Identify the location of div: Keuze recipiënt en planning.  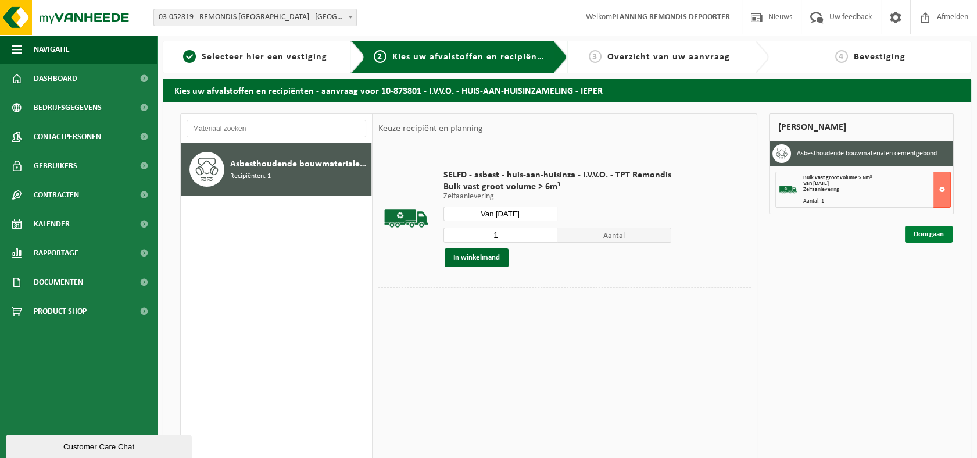
(431, 129).